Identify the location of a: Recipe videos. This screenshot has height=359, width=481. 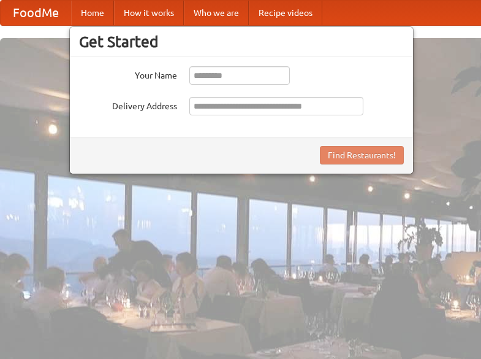
(286, 13).